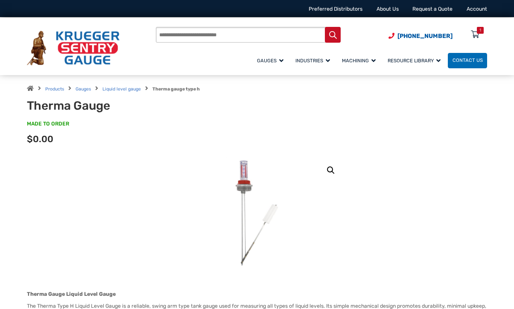  I want to click on span: Contact Us, so click(467, 60).